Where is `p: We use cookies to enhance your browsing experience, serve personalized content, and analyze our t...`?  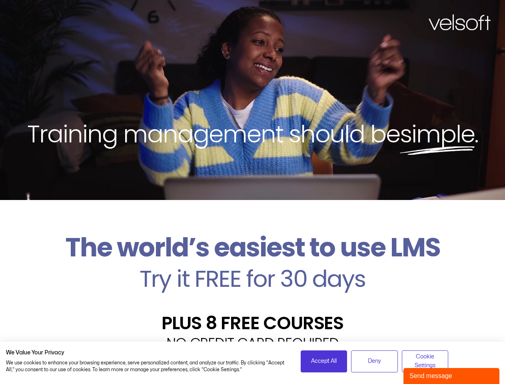
p: We use cookies to enhance your browsing experience, serve personalized content, and analyze our t... is located at coordinates (147, 366).